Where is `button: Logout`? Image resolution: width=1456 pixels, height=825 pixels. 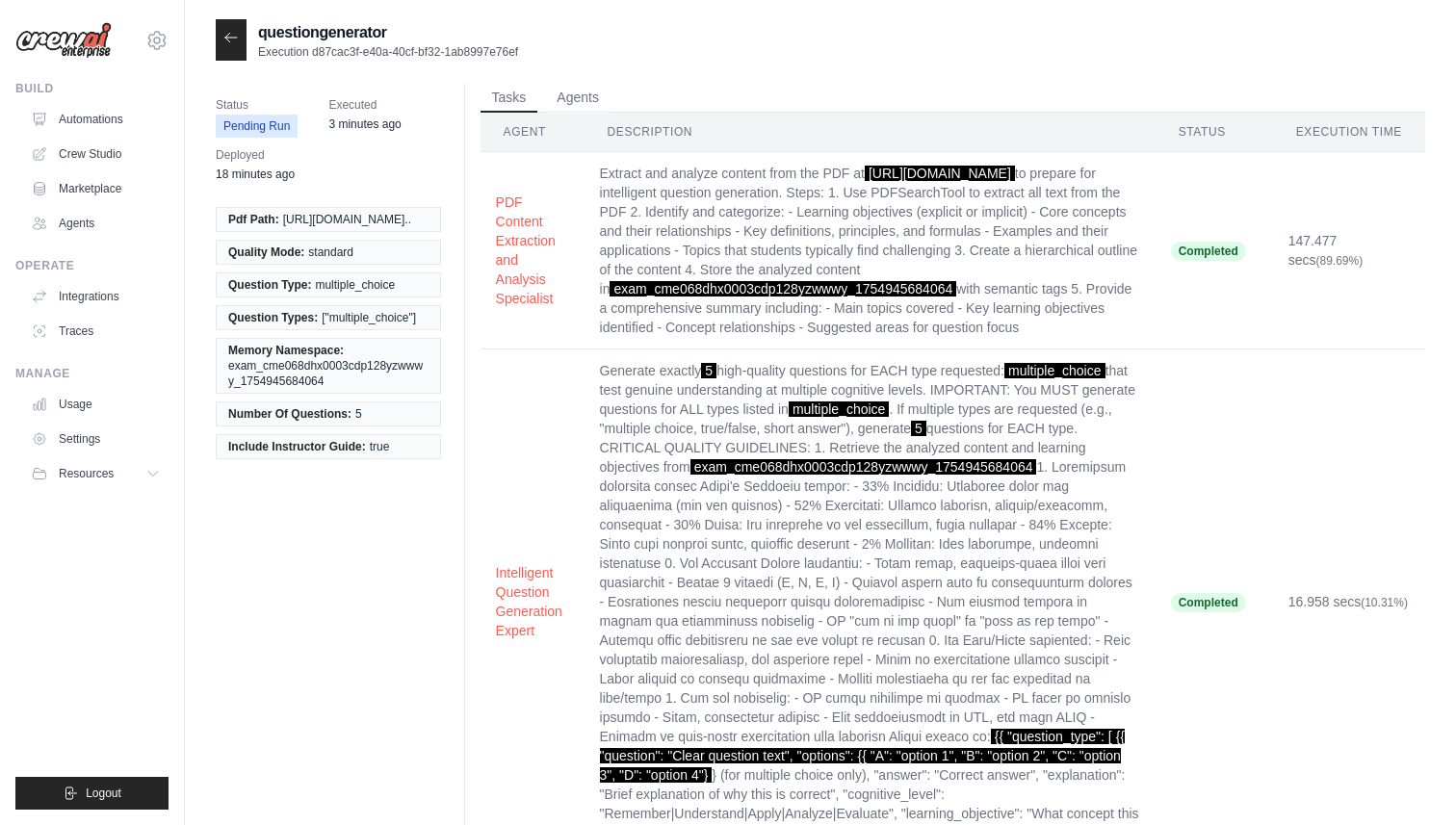 button: Logout is located at coordinates (92, 794).